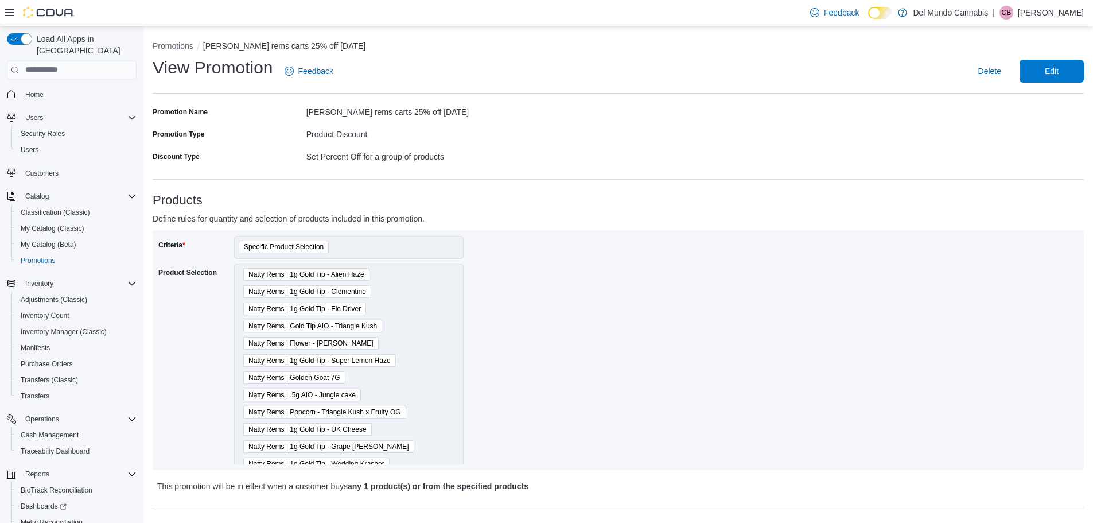  What do you see at coordinates (76, 134) in the screenshot?
I see `span: Security Roles` at bounding box center [76, 134].